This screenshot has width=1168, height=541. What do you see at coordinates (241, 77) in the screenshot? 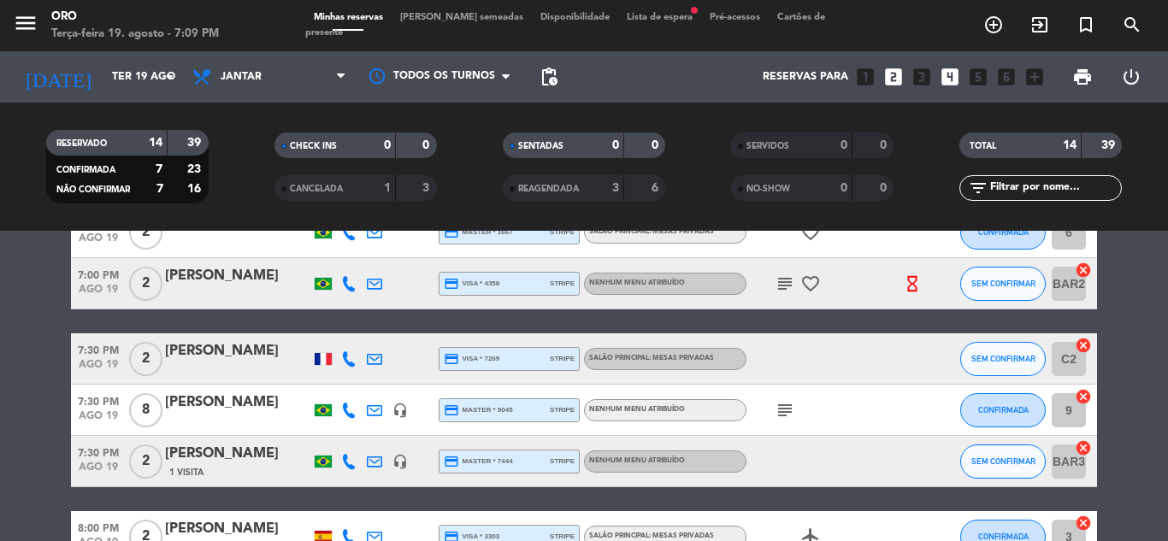
I see `span: Jantar` at bounding box center [241, 77].